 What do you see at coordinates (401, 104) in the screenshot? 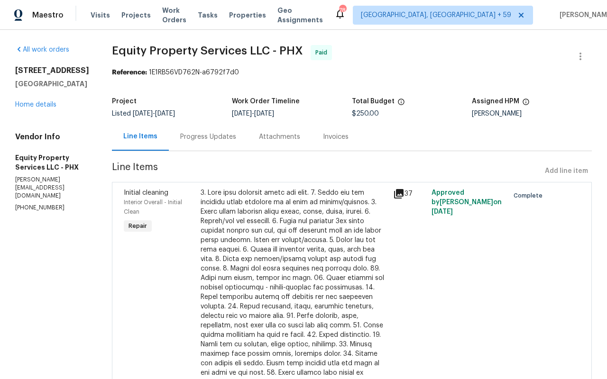
I see `span: The total cost of line items that have been proposed by Opendoor. This sum includes line items th...` at bounding box center [401, 104].